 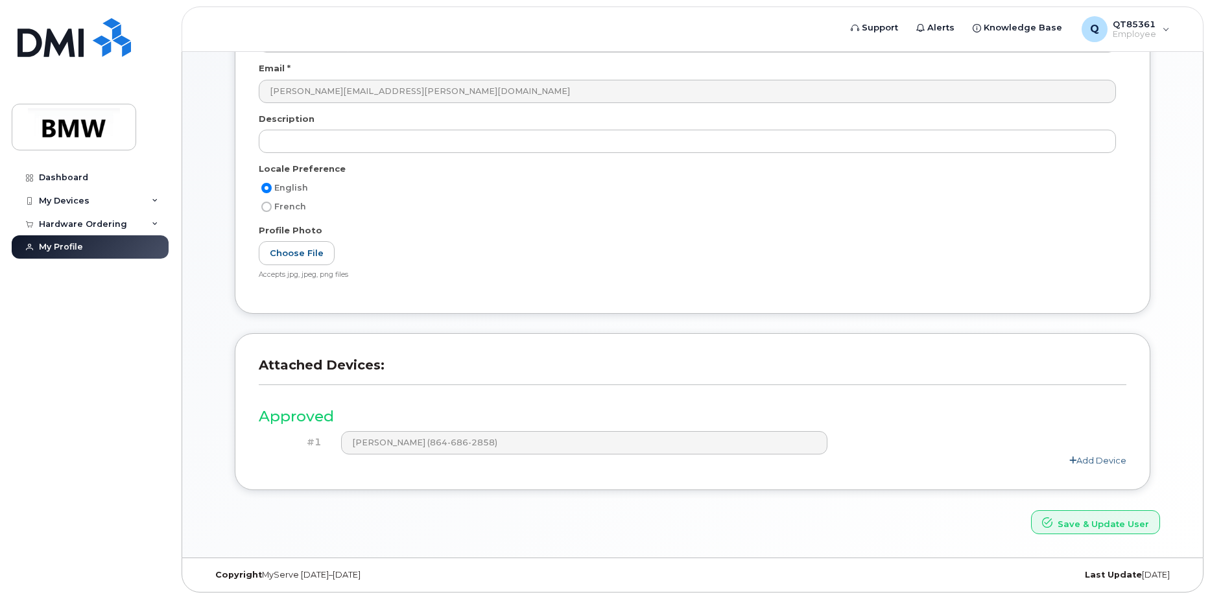 I want to click on span: Support, so click(x=880, y=28).